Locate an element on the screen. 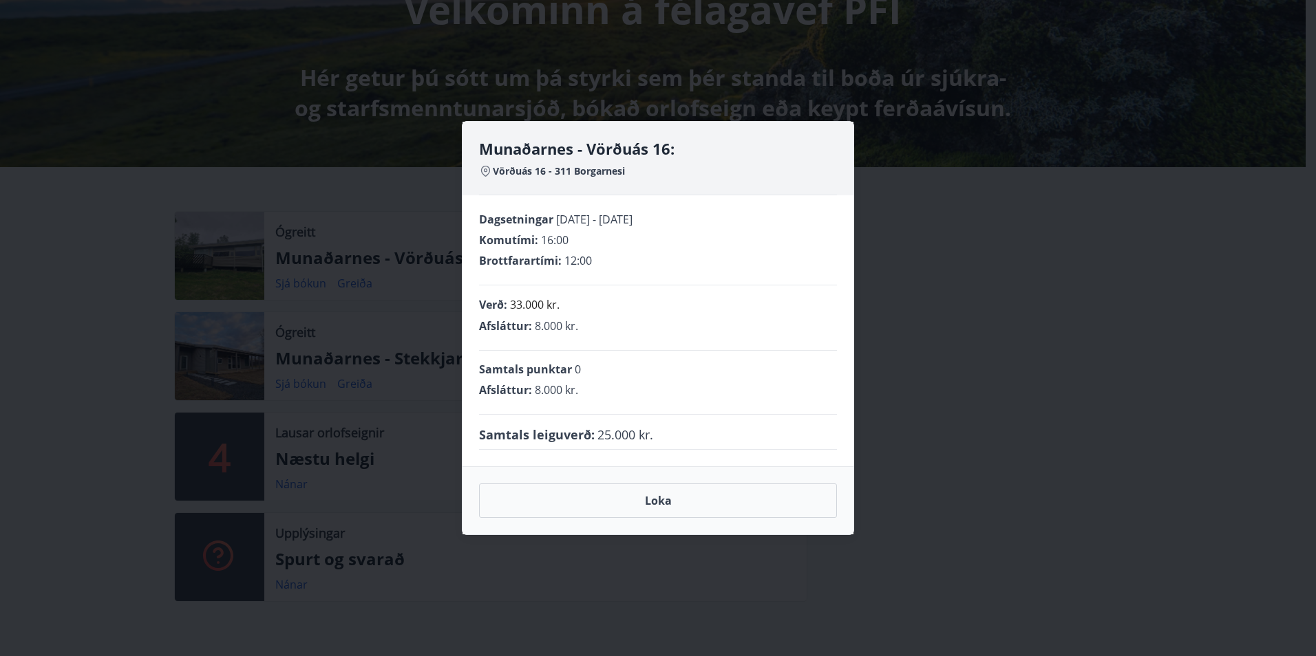  span: Verð : is located at coordinates (493, 305).